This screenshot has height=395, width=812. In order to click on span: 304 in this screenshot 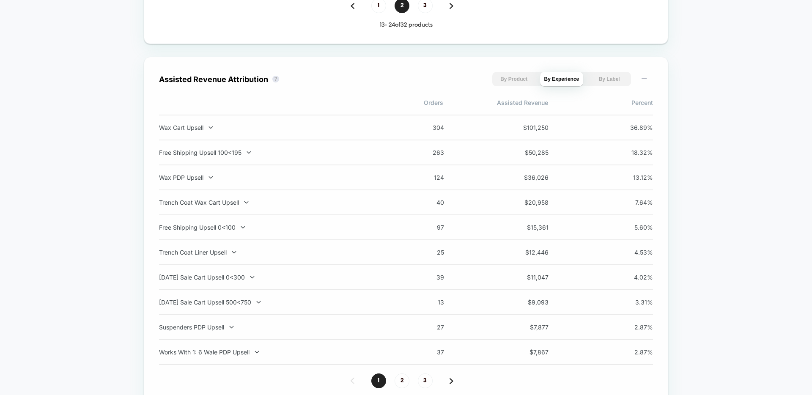, I will do `click(425, 127)`.